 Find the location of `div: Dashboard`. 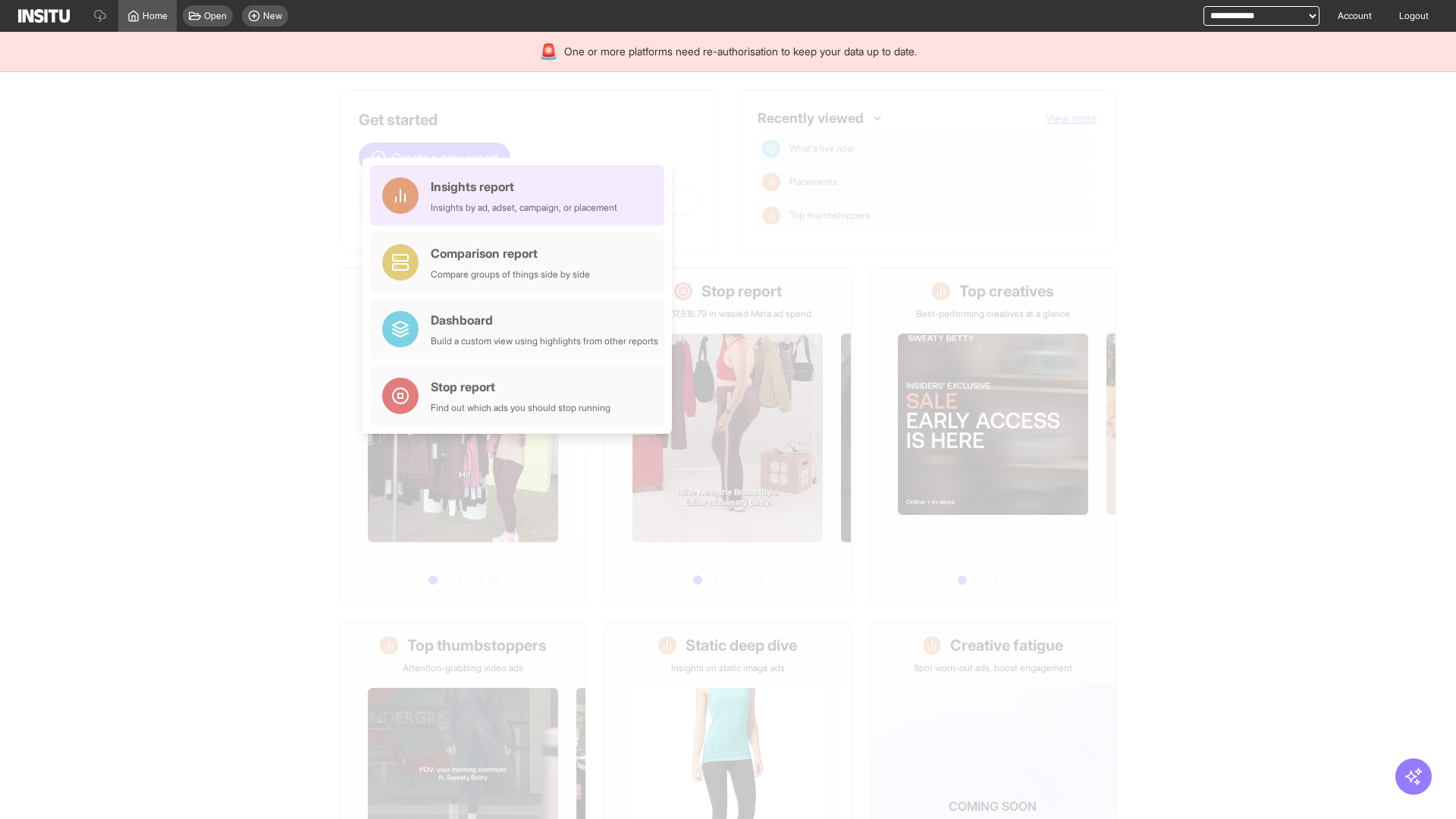

div: Dashboard is located at coordinates (545, 320).